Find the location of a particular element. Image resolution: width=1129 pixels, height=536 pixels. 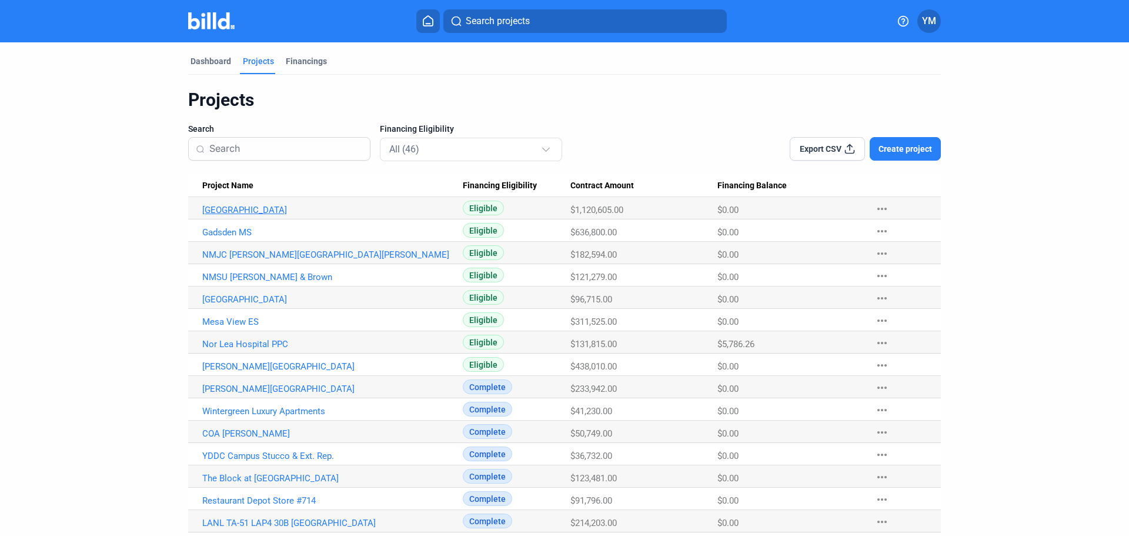

span: $233,942.00 is located at coordinates (593, 389).